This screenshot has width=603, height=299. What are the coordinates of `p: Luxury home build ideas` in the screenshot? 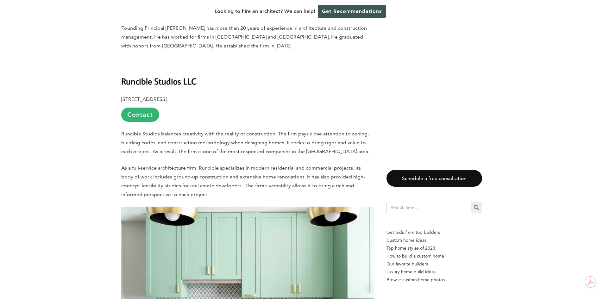 It's located at (434, 272).